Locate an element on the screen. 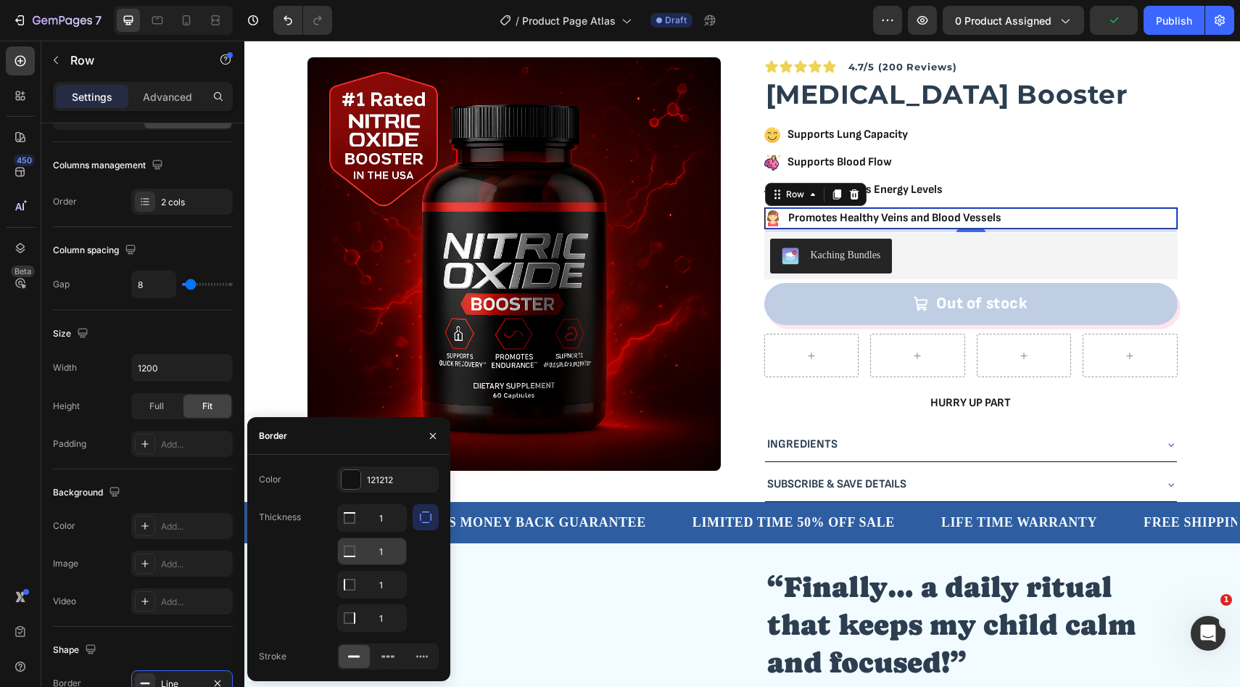 This screenshot has height=687, width=1240. div: 2 cols is located at coordinates (195, 202).